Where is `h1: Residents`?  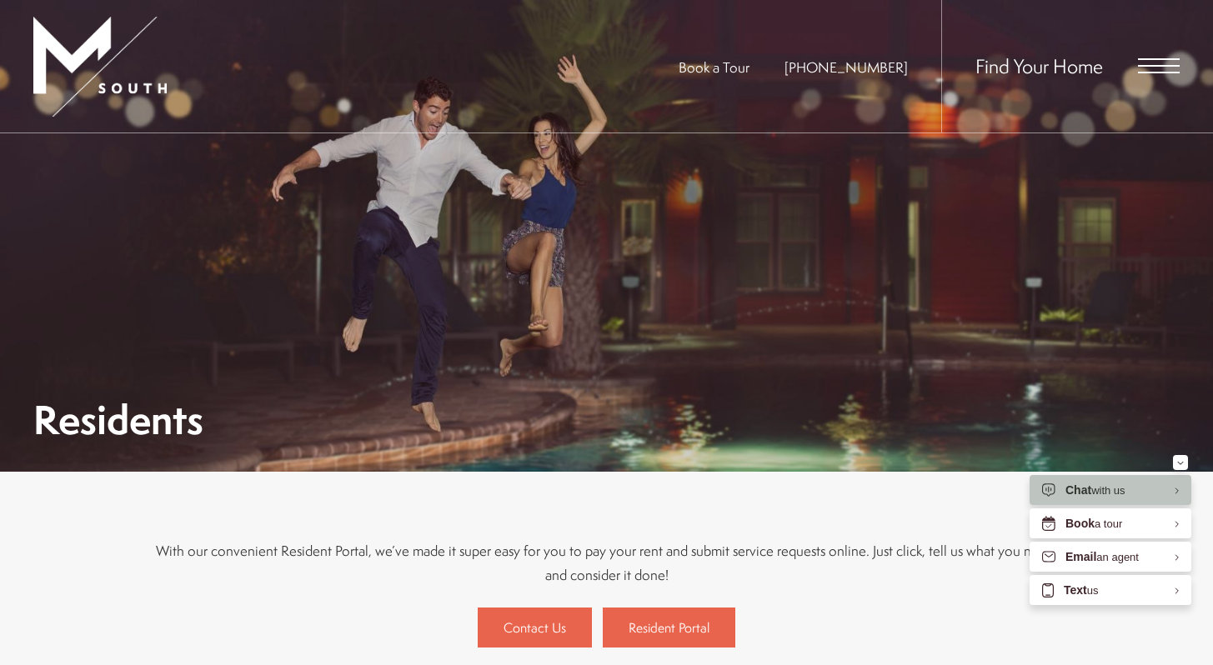
h1: Residents is located at coordinates (118, 419).